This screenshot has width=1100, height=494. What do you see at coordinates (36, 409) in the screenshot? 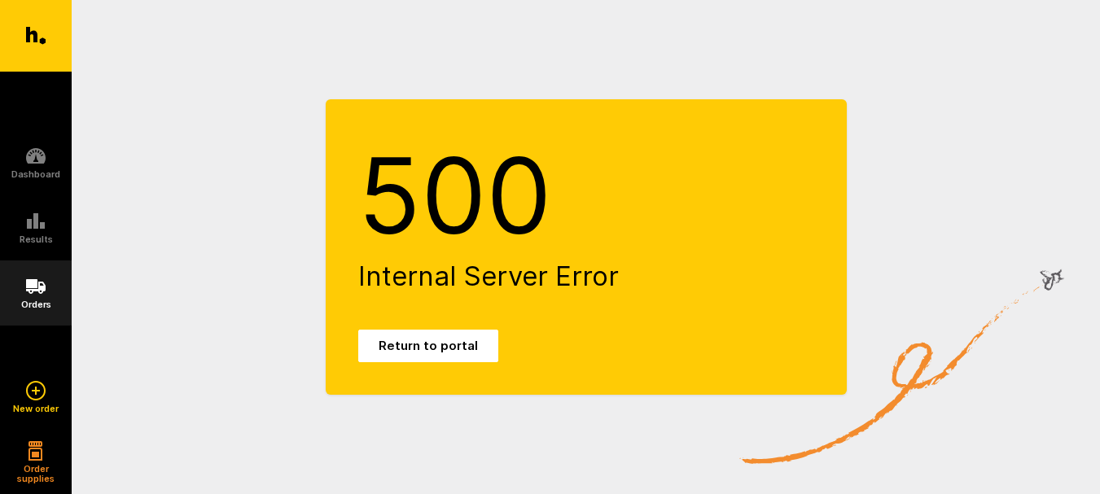
I see `h5: New order` at bounding box center [36, 409].